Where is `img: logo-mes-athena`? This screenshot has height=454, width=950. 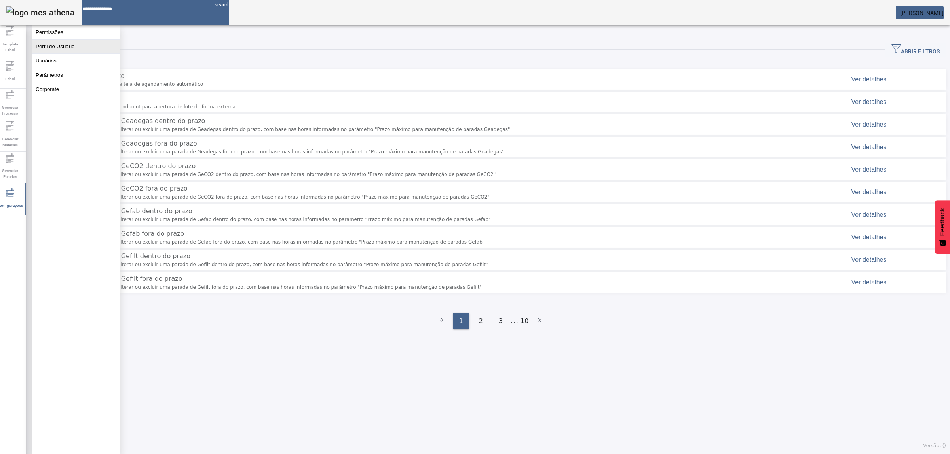
img: logo-mes-athena is located at coordinates (40, 13).